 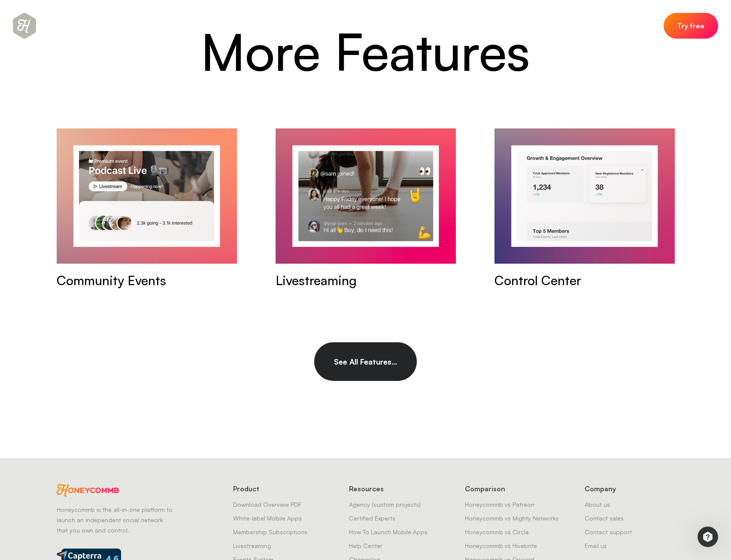 I want to click on p: Honeycommb is the all-in-one platform to launch an independent social network that you own and co..., so click(x=115, y=520).